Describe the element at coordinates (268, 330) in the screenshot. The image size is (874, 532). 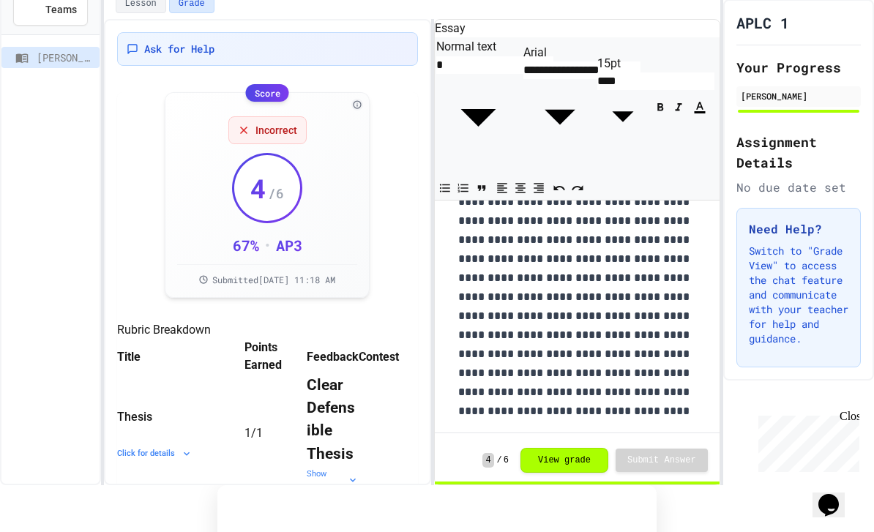
I see `h5: Rubric Breakdown` at that location.